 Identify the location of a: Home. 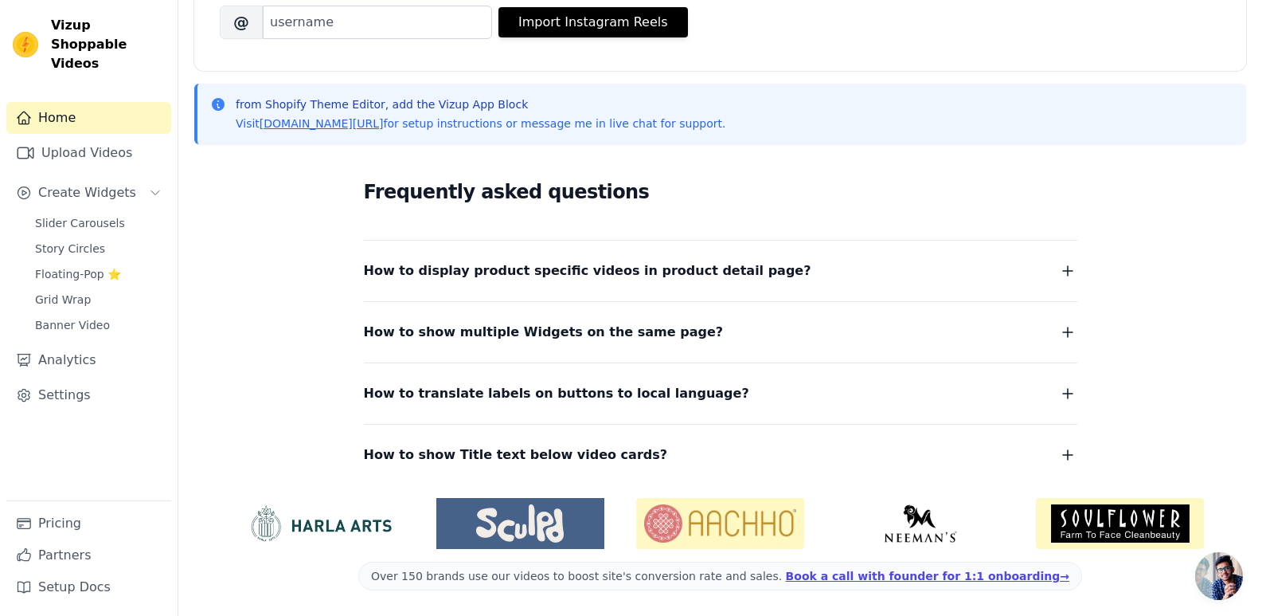
(88, 118).